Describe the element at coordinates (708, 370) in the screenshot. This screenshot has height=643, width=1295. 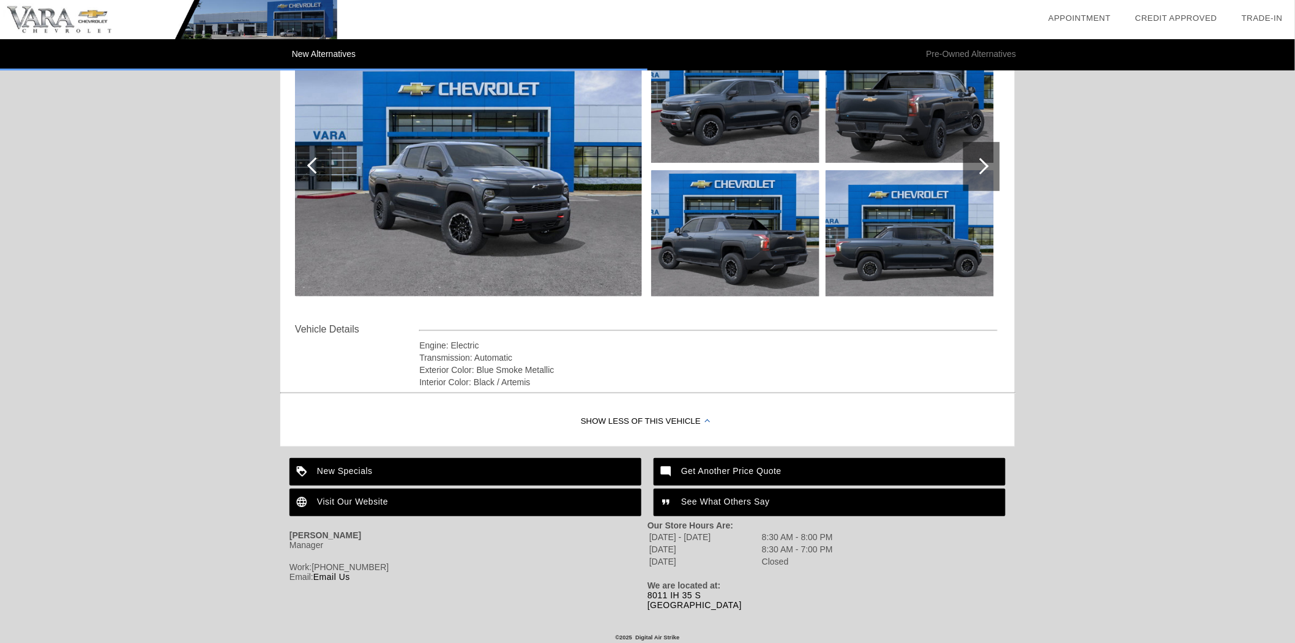
I see `div: Exterior Color: Blue Smoke Metallic` at that location.